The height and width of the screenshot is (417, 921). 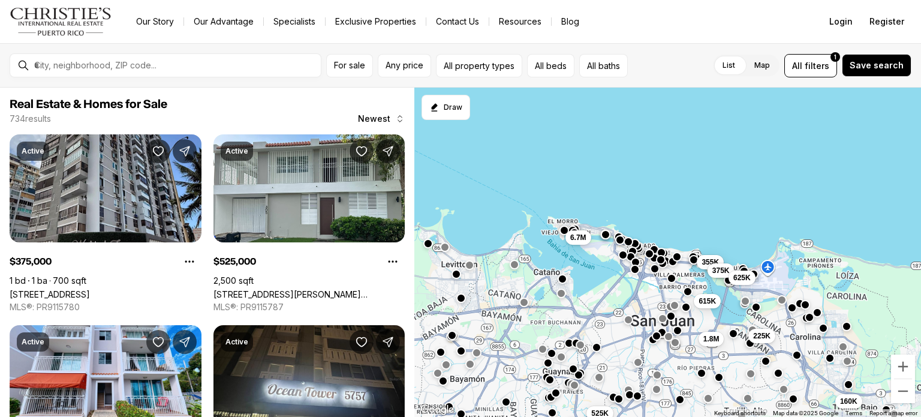 What do you see at coordinates (361, 342) in the screenshot?
I see `button: Save Property: 5757 AVE. ISLA VERDE #803` at bounding box center [361, 342].